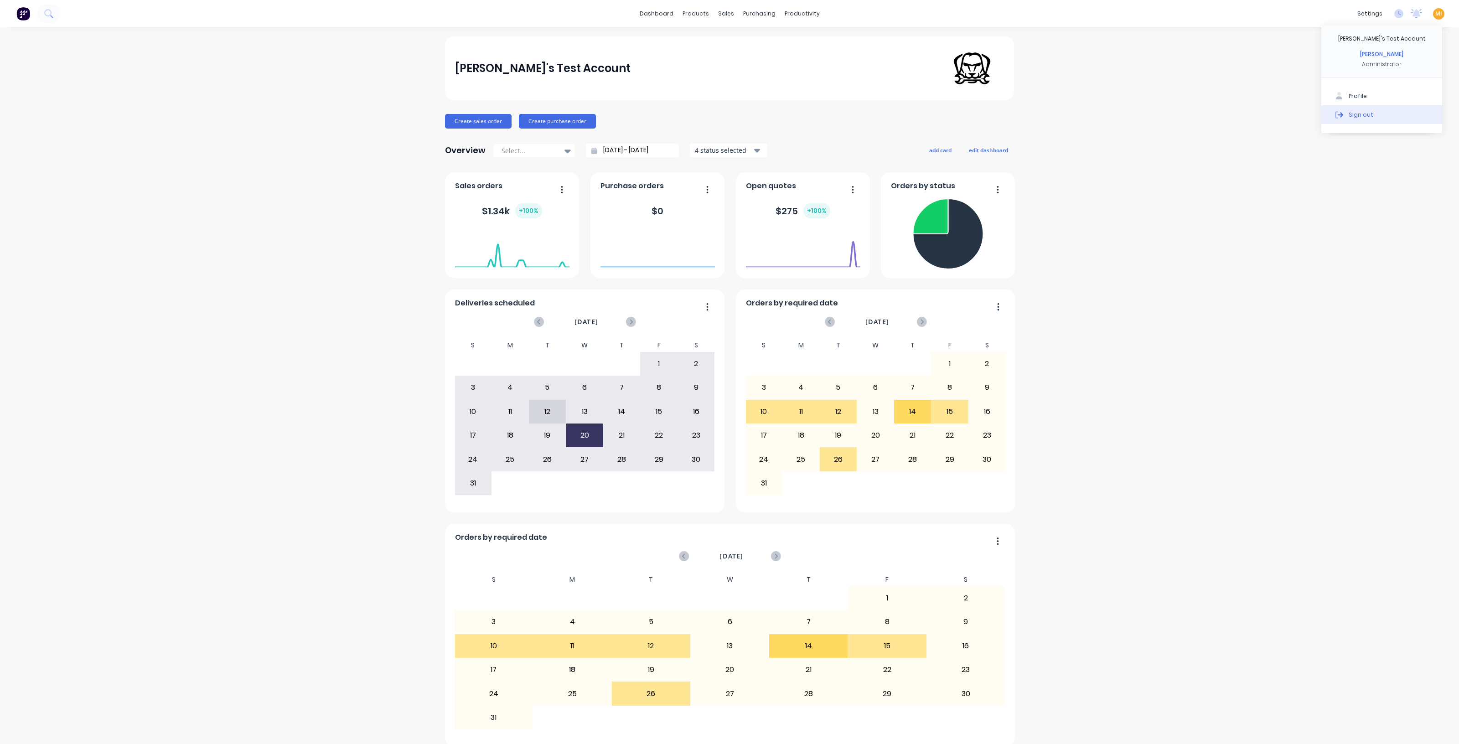  I want to click on a: dashboard, so click(656, 14).